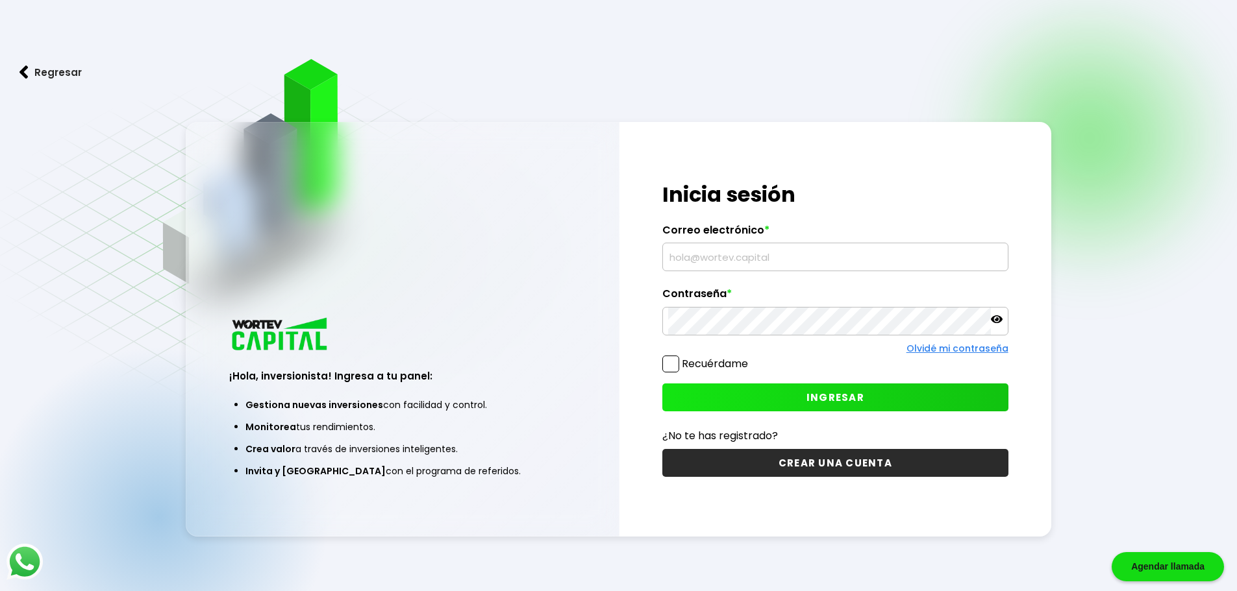 This screenshot has height=591, width=1237. Describe the element at coordinates (402, 405) in the screenshot. I see `li: con facilidad y control.` at that location.